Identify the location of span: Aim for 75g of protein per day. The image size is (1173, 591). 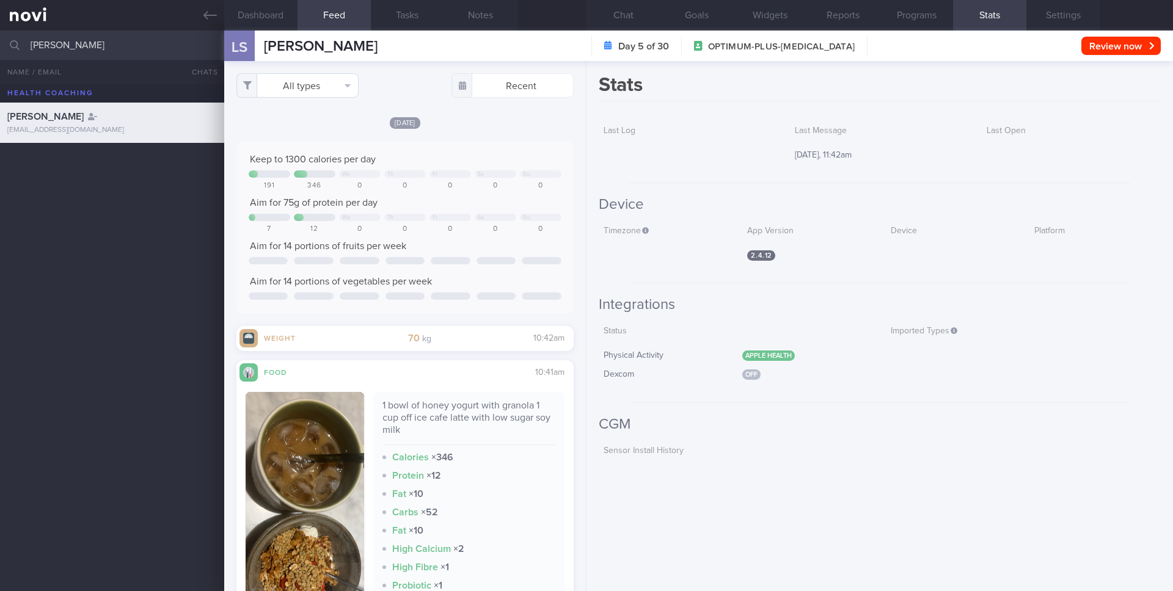
(313, 203).